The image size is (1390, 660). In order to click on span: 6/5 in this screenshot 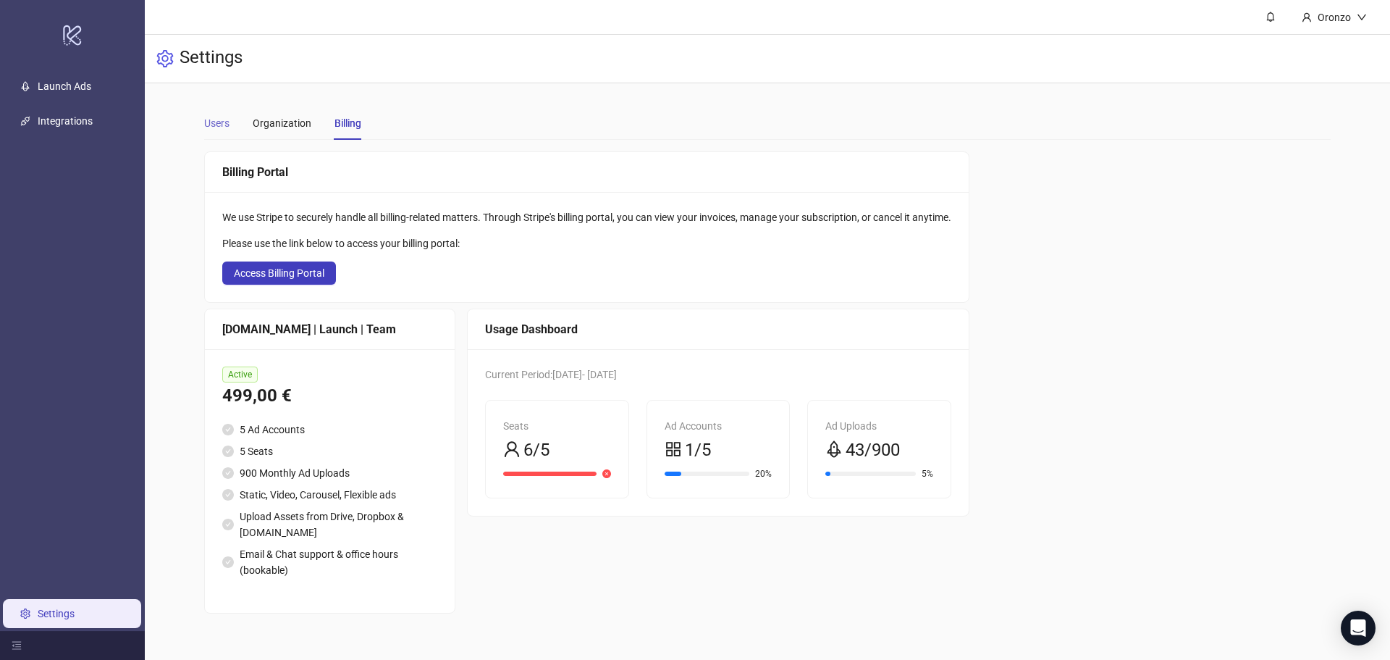, I will do `click(537, 450)`.